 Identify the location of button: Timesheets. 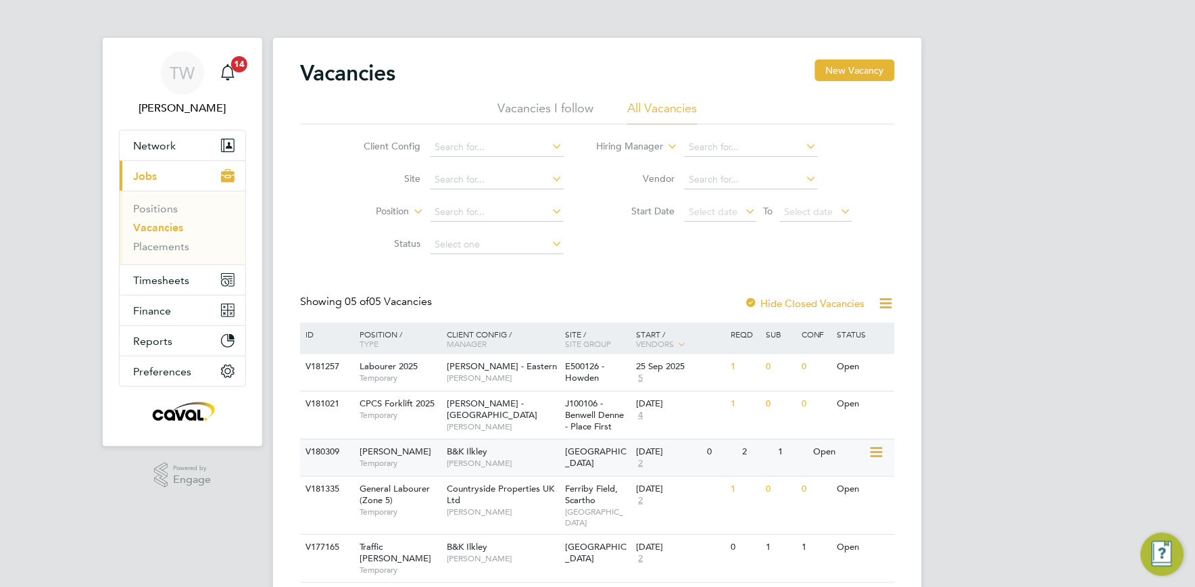
(182, 280).